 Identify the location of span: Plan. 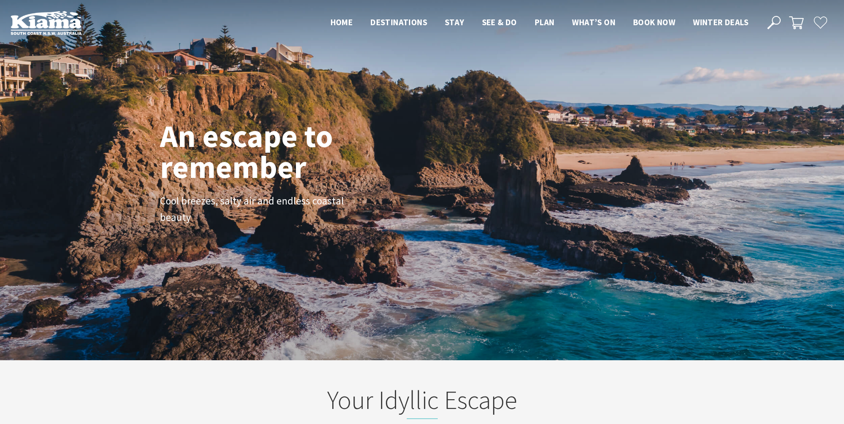
(544, 22).